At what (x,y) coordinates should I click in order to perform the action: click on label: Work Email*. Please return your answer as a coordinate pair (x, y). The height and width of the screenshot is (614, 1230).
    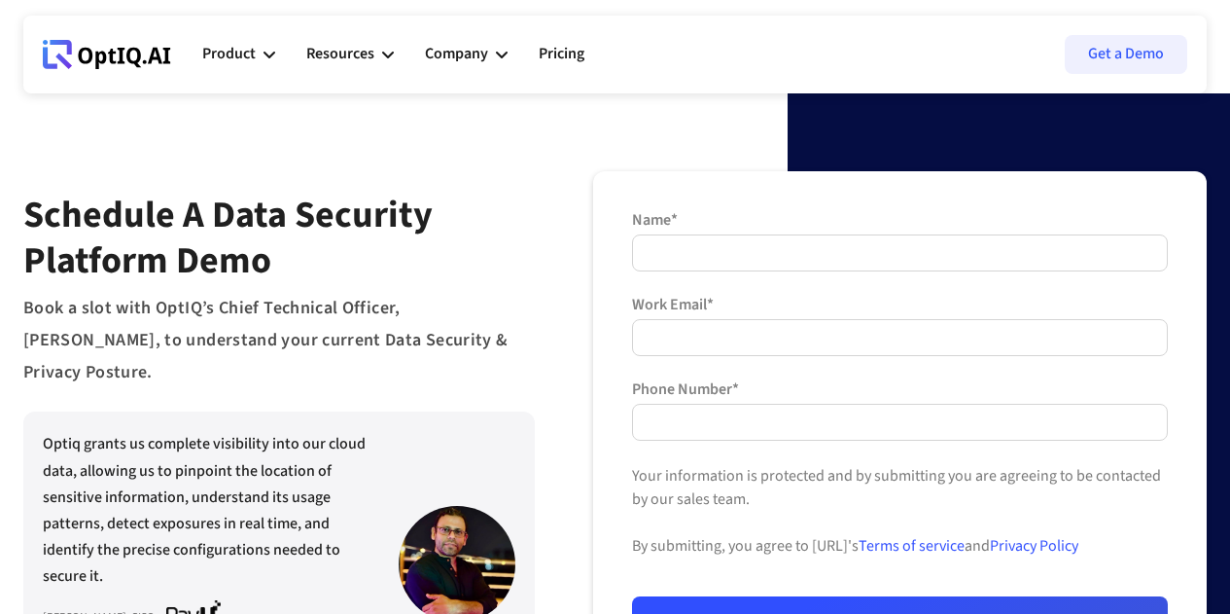
    Looking at the image, I should click on (899, 304).